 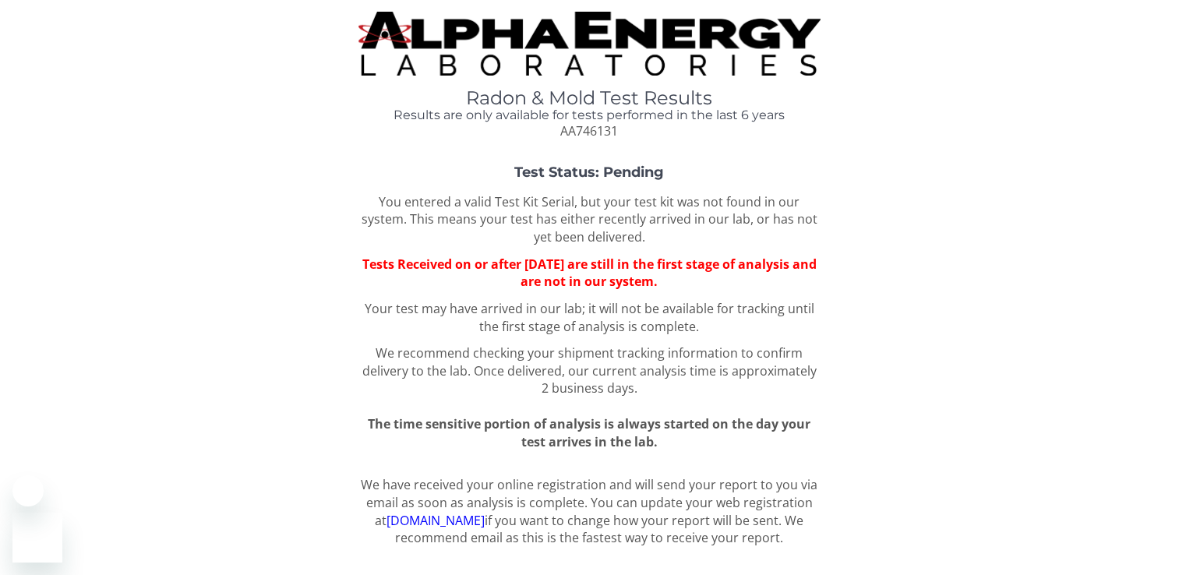 I want to click on p: We have received your online registration and will send your report to you via email as soon as a..., so click(x=589, y=511).